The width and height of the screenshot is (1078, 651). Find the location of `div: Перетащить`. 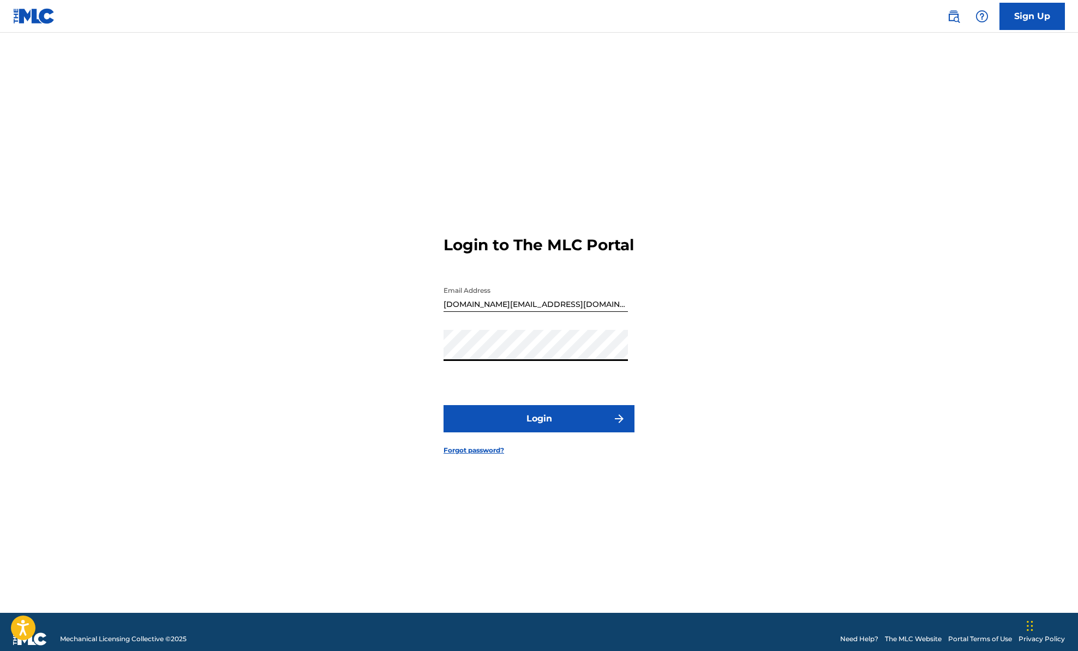

div: Перетащить is located at coordinates (1030, 626).